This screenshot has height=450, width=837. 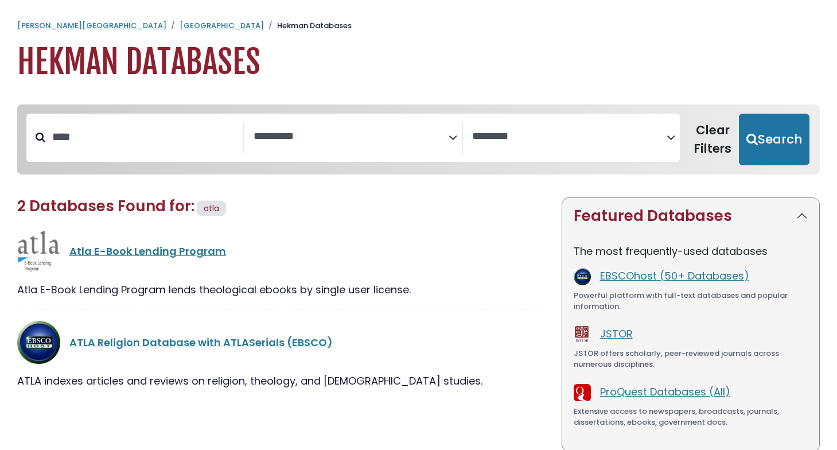 I want to click on a: Atla E-Book Lending Program, so click(x=147, y=251).